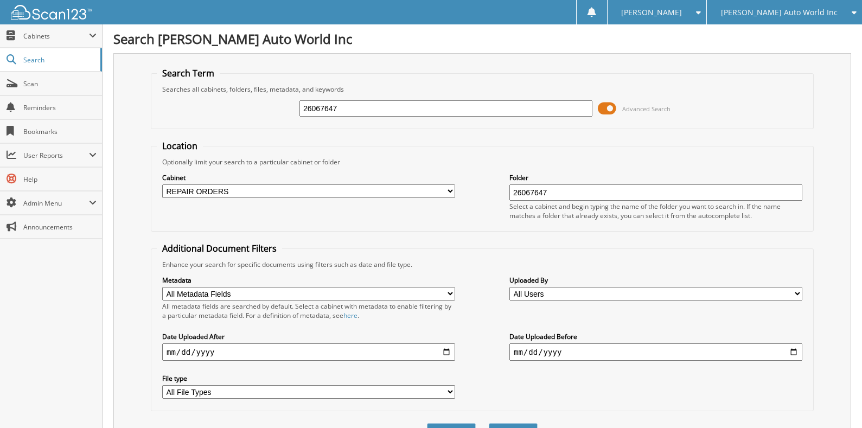 This screenshot has width=862, height=428. Describe the element at coordinates (482, 264) in the screenshot. I see `div: Enhance your search for specific documents using filters such as date and file type.` at that location.